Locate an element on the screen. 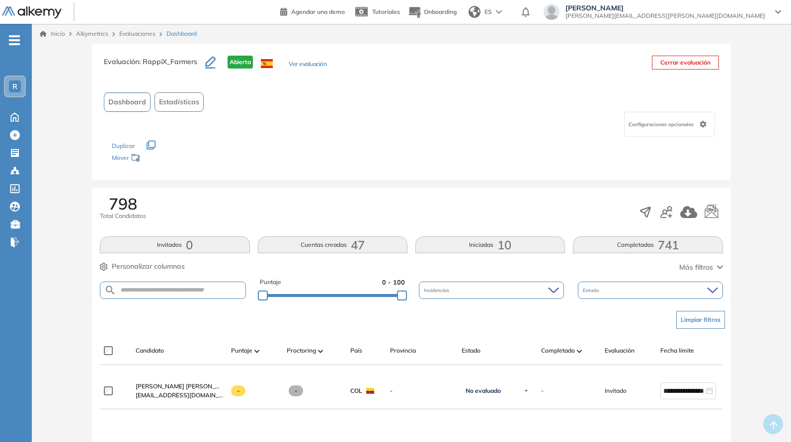 The image size is (791, 442). span: Tutoriales is located at coordinates (386, 11).